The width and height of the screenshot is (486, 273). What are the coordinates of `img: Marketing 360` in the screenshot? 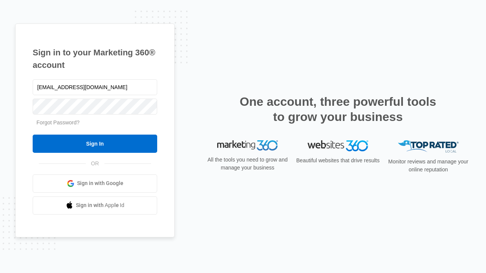 It's located at (247, 146).